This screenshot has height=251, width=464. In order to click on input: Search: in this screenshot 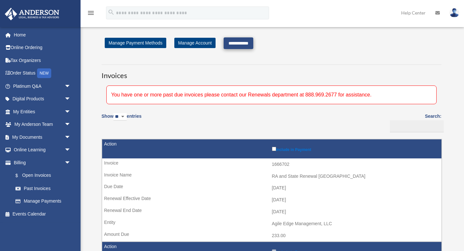, I will do `click(417, 126)`.